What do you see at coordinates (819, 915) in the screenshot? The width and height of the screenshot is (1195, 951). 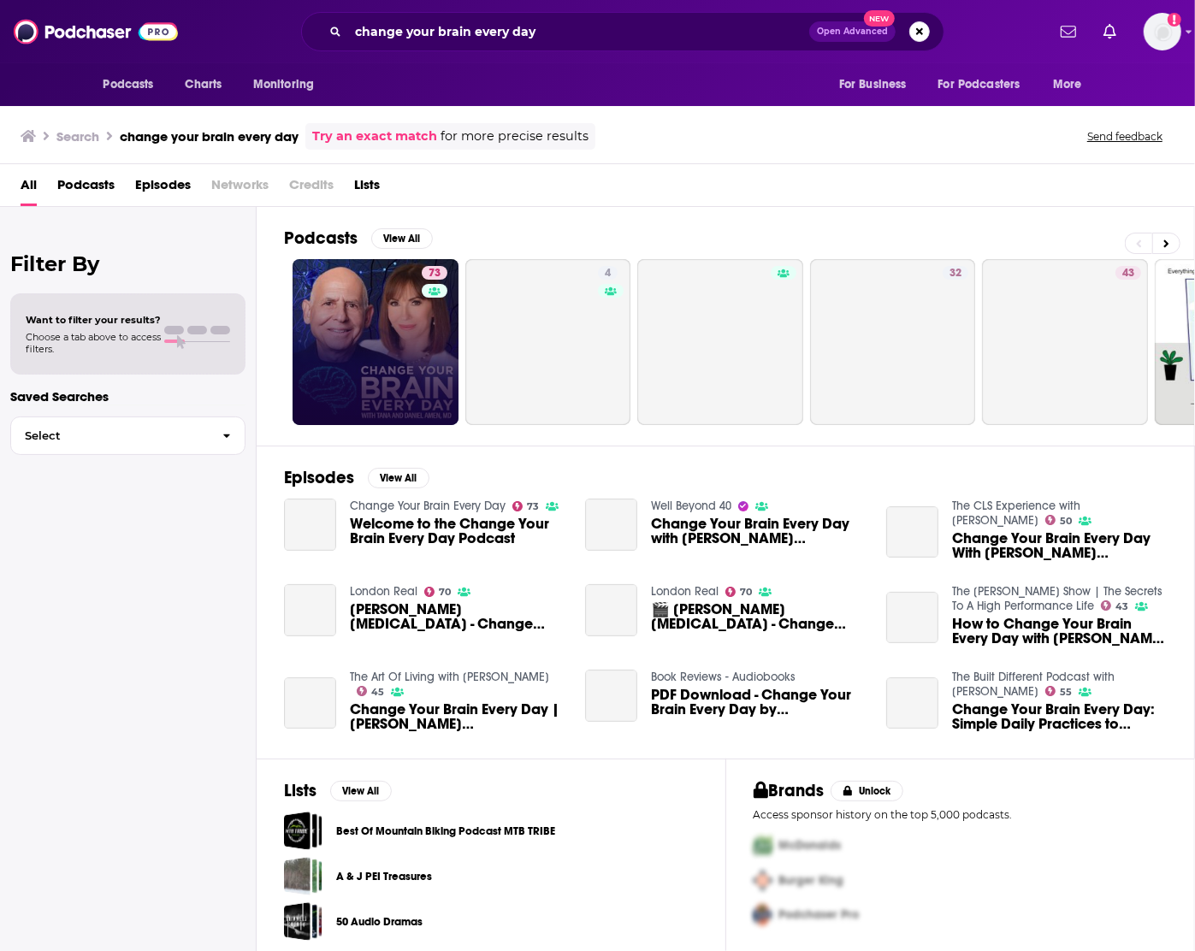 I see `span: Podchaser Pro` at bounding box center [819, 915].